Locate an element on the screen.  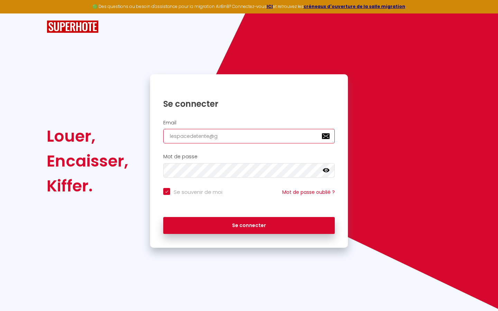
strong: créneaux d'ouverture de la salle migration is located at coordinates (354, 6).